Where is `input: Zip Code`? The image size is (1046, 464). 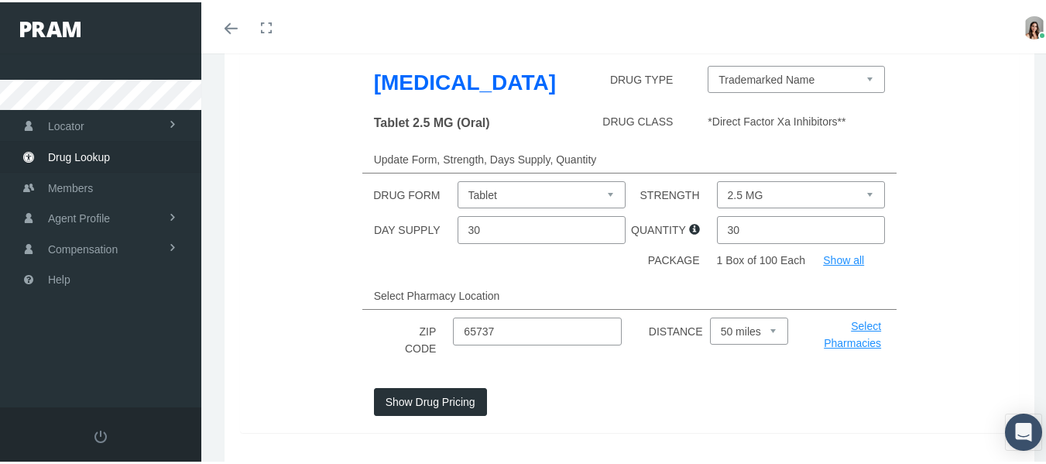
input: Zip Code is located at coordinates (537, 329).